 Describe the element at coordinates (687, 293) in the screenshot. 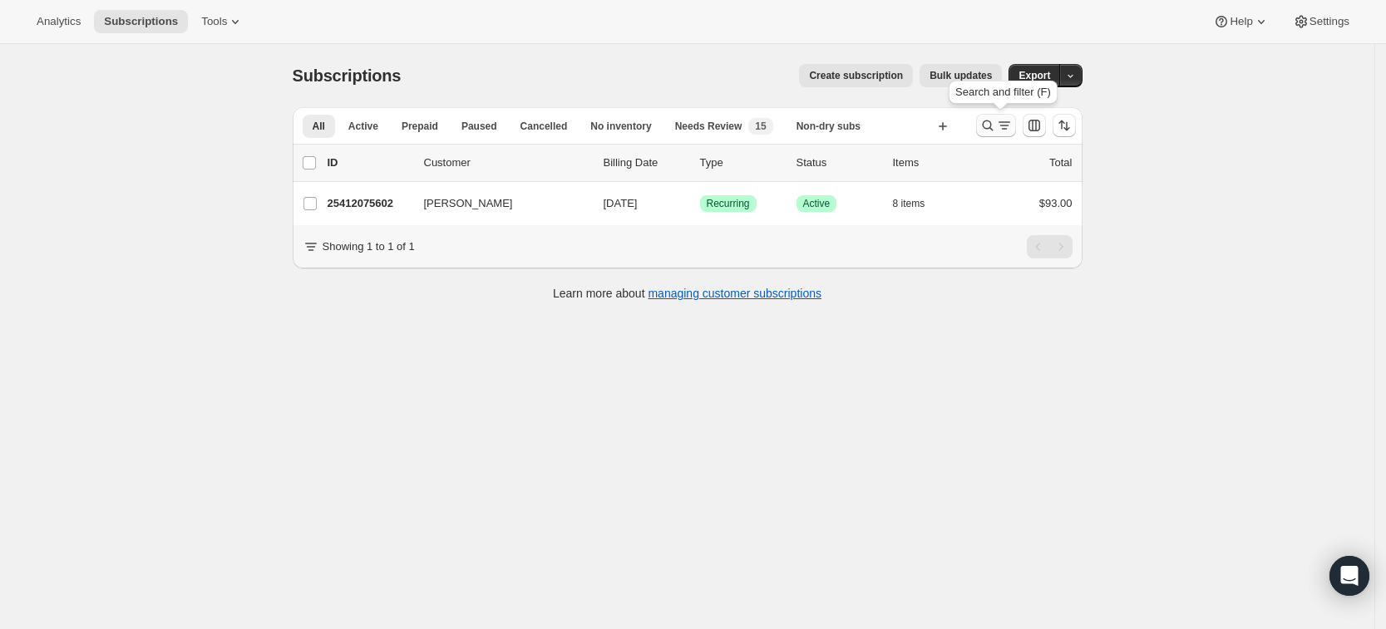

I see `p: Learn more about` at that location.